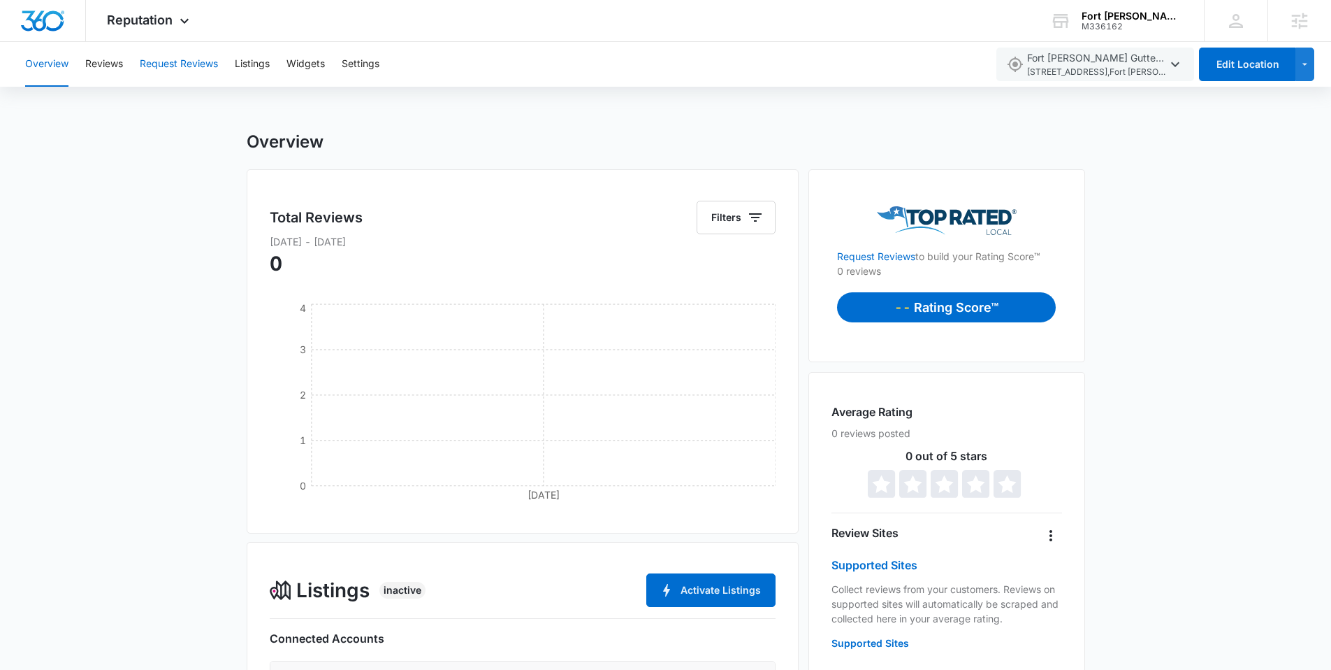 The image size is (1331, 670). What do you see at coordinates (1051, 535) in the screenshot?
I see `button: Overflow Menu` at bounding box center [1051, 535].